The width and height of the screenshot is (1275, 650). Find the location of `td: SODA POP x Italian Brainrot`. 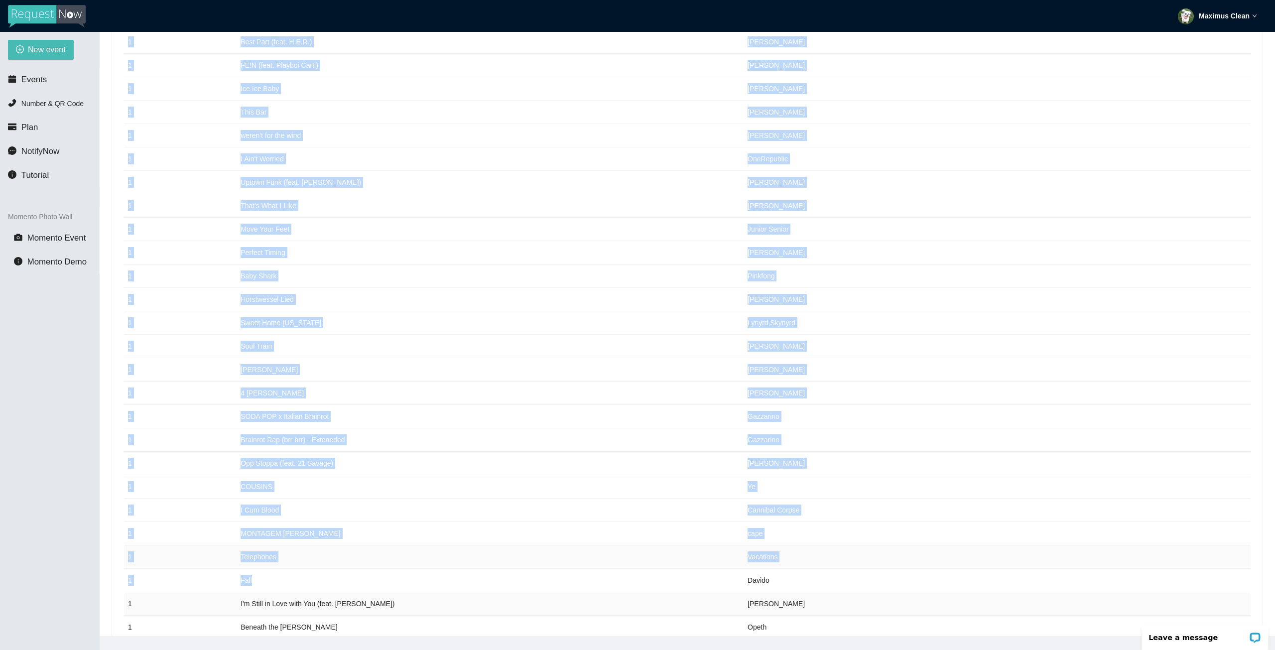

td: SODA POP x Italian Brainrot is located at coordinates (490, 416).